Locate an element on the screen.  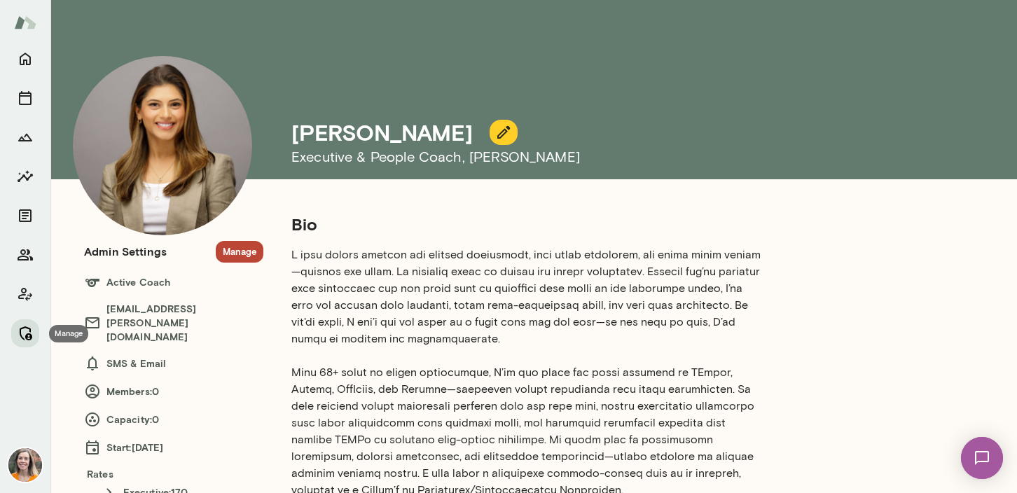
button: Growth Plan is located at coordinates (25, 137).